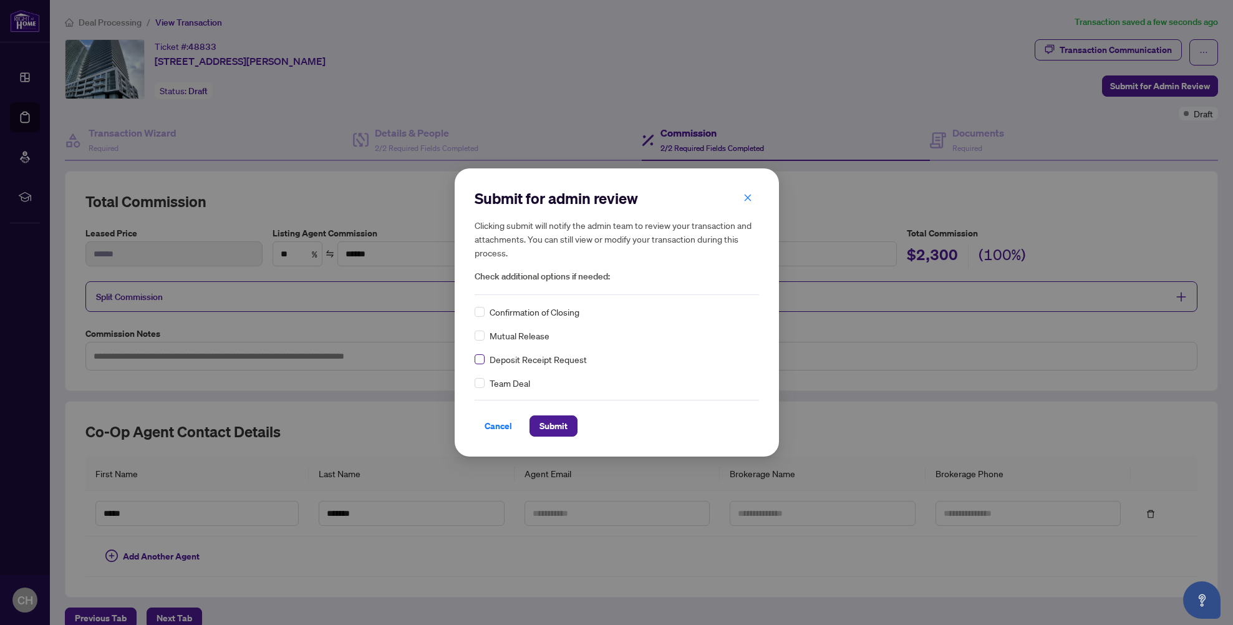 The height and width of the screenshot is (625, 1233). What do you see at coordinates (498, 426) in the screenshot?
I see `button: Cancel` at bounding box center [498, 426].